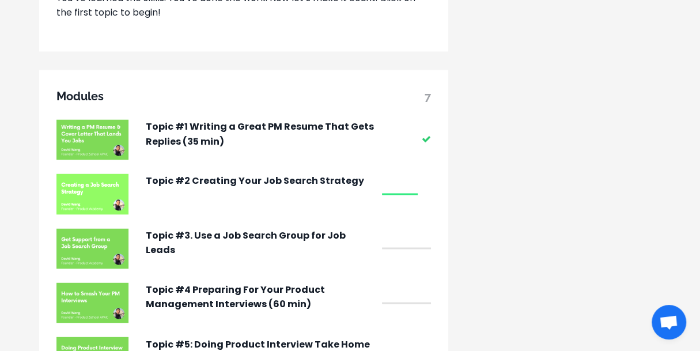 Image resolution: width=700 pixels, height=351 pixels. What do you see at coordinates (428, 96) in the screenshot?
I see `span: 7` at bounding box center [428, 96].